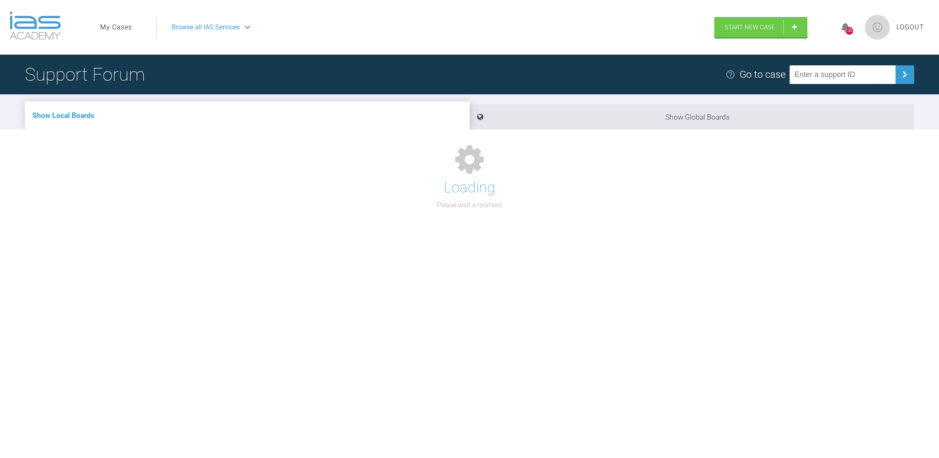 This screenshot has height=458, width=939. I want to click on img: chevronRight.28bd32b0.svg, so click(904, 74).